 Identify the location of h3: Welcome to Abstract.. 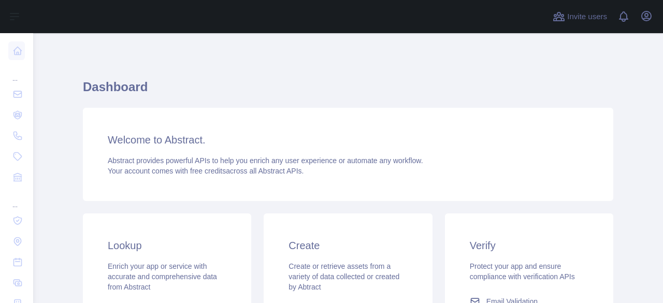
(348, 140).